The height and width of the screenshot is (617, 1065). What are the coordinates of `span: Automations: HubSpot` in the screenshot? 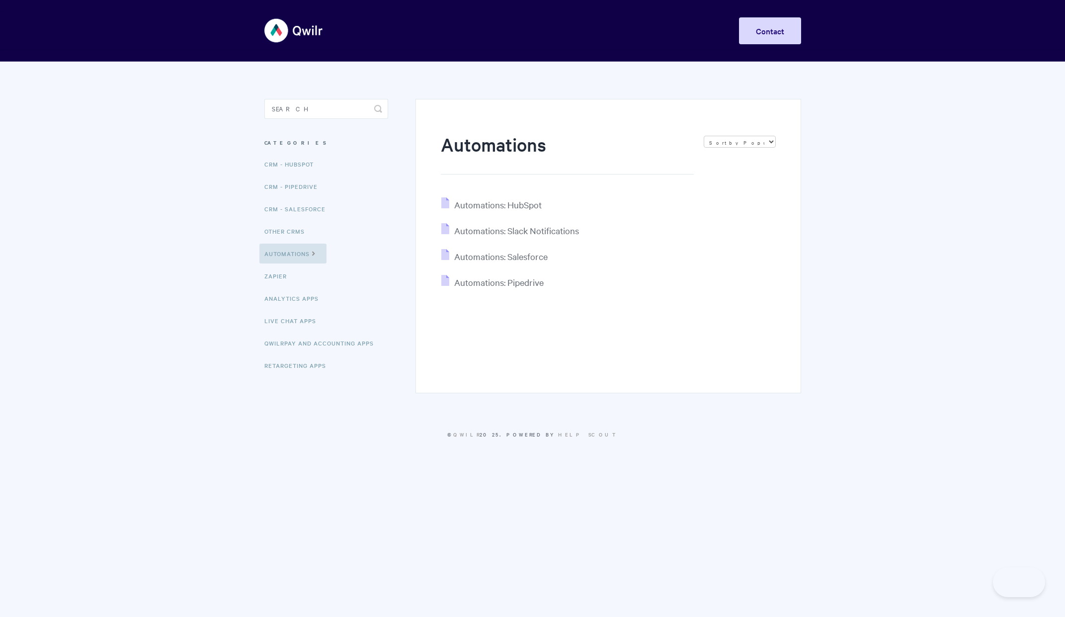 It's located at (498, 204).